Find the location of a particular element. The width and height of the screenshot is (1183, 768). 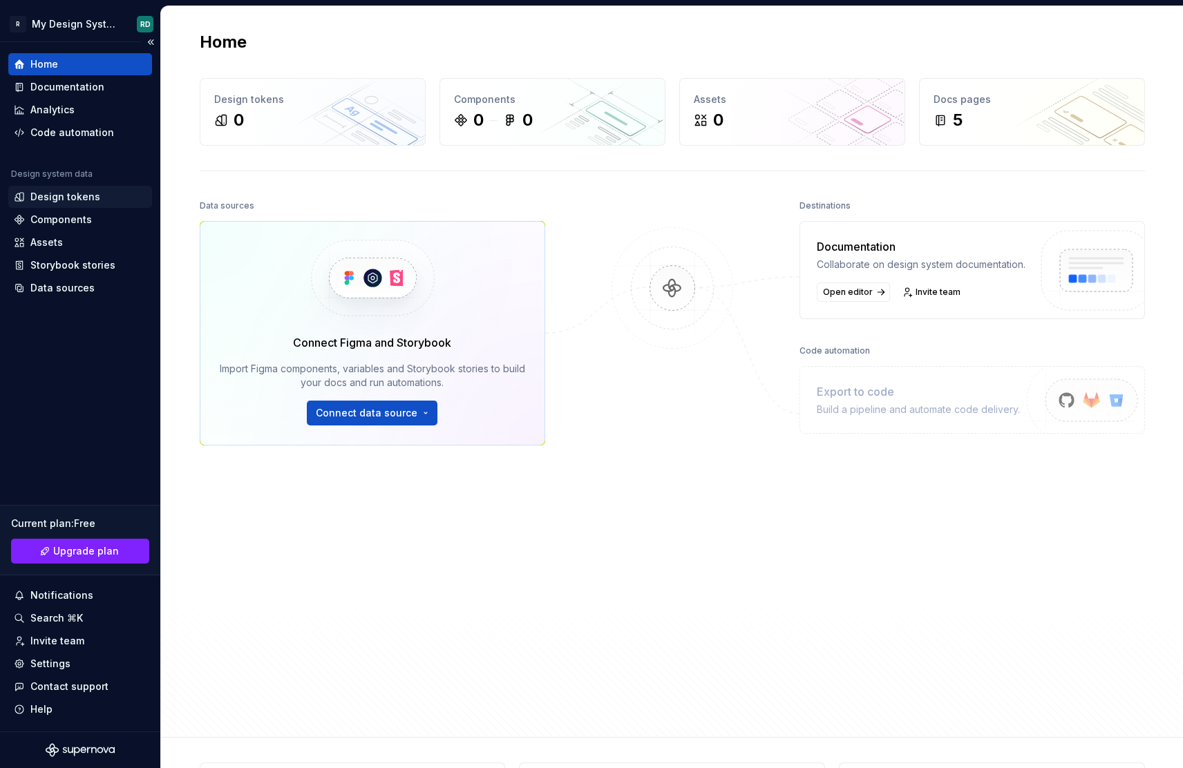

div: Collaborate on design system documentation. is located at coordinates (921, 265).